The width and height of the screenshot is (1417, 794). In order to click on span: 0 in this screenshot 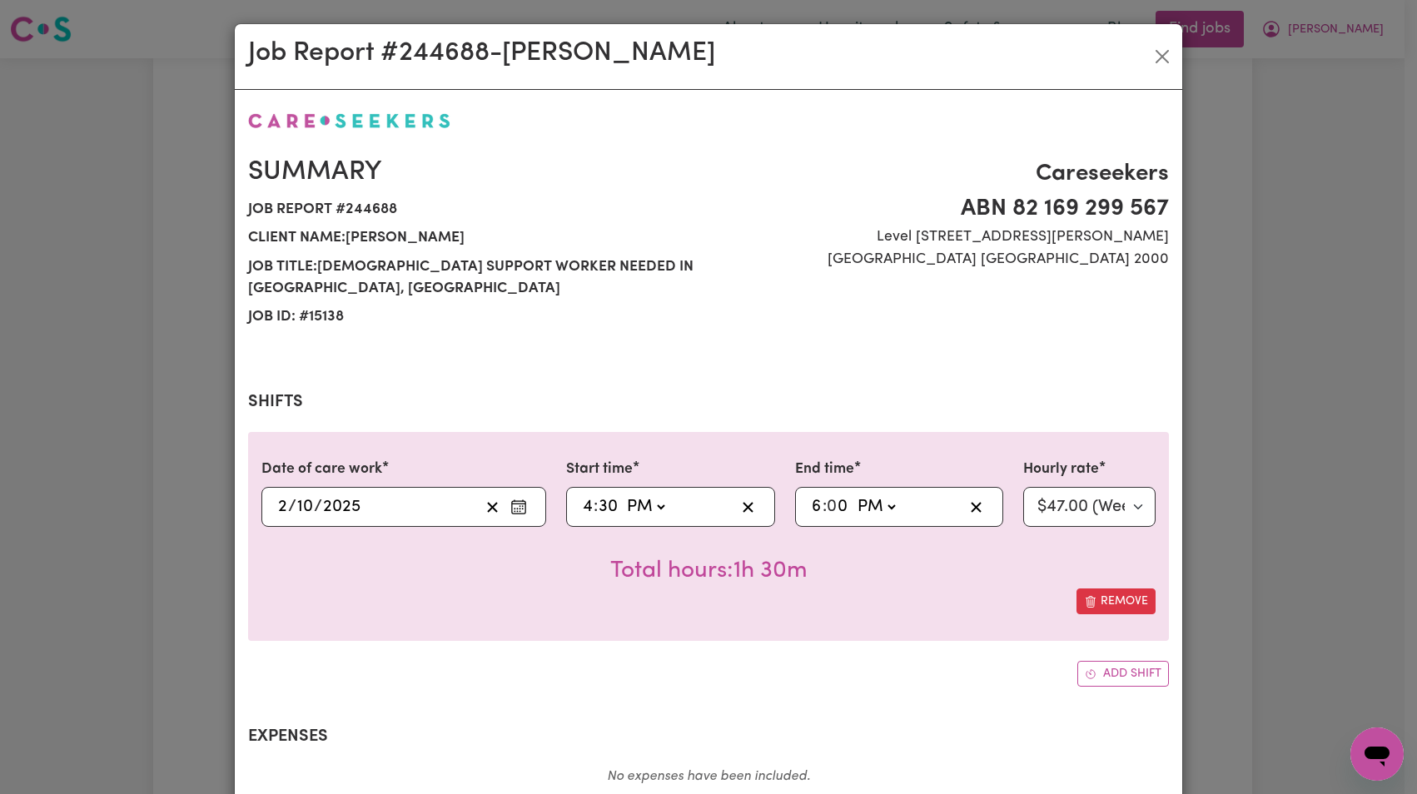, I will do `click(831, 507)`.